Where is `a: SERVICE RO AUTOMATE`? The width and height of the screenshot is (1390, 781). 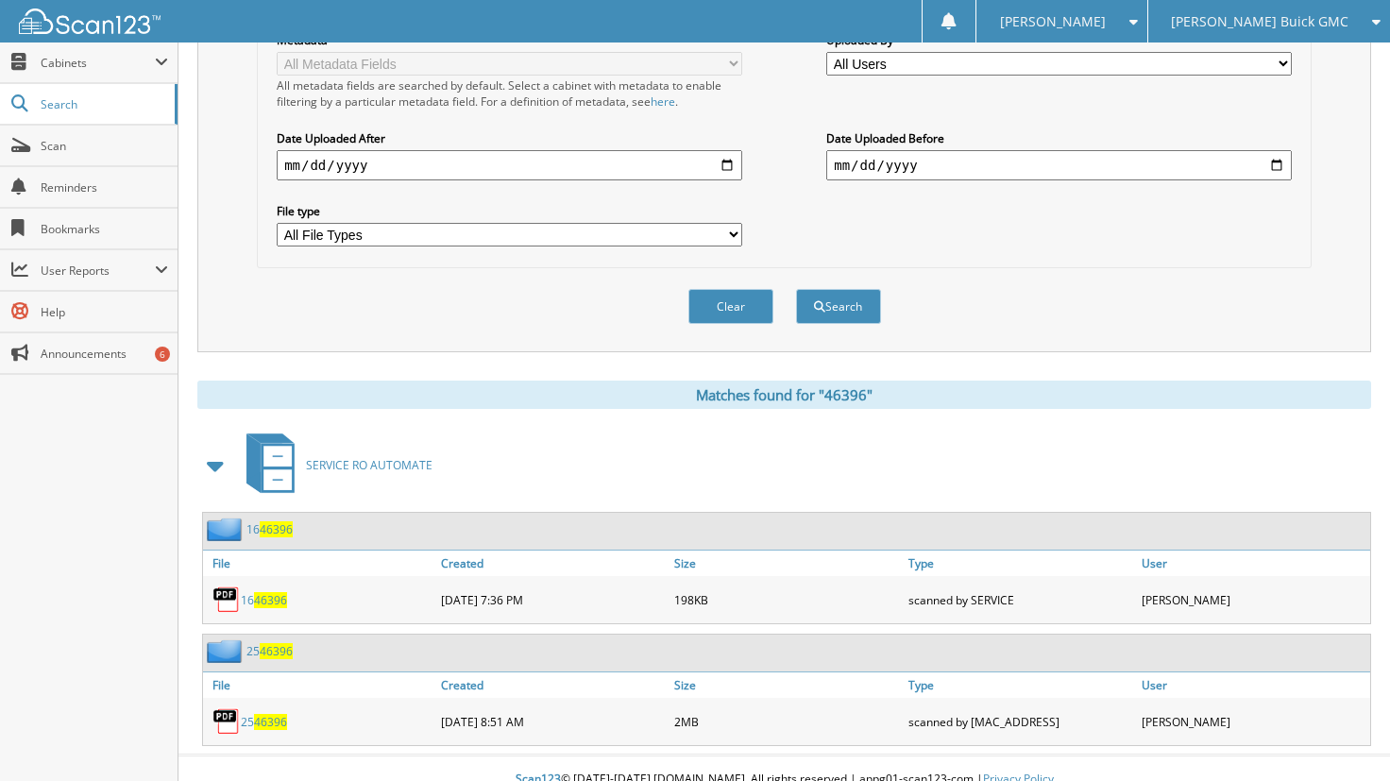 a: SERVICE RO AUTOMATE is located at coordinates (333, 464).